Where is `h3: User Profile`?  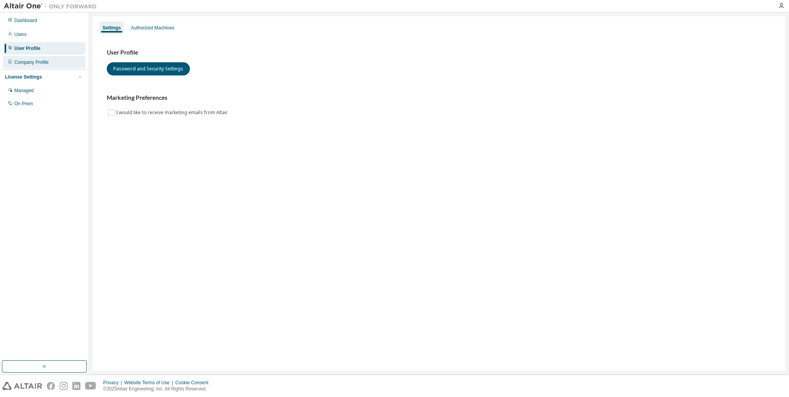
h3: User Profile is located at coordinates (439, 53).